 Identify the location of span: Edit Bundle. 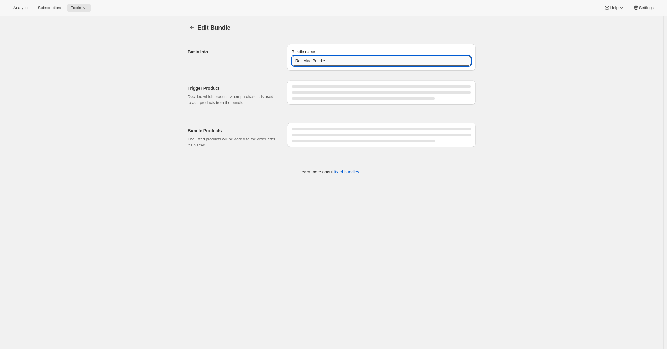
(214, 28).